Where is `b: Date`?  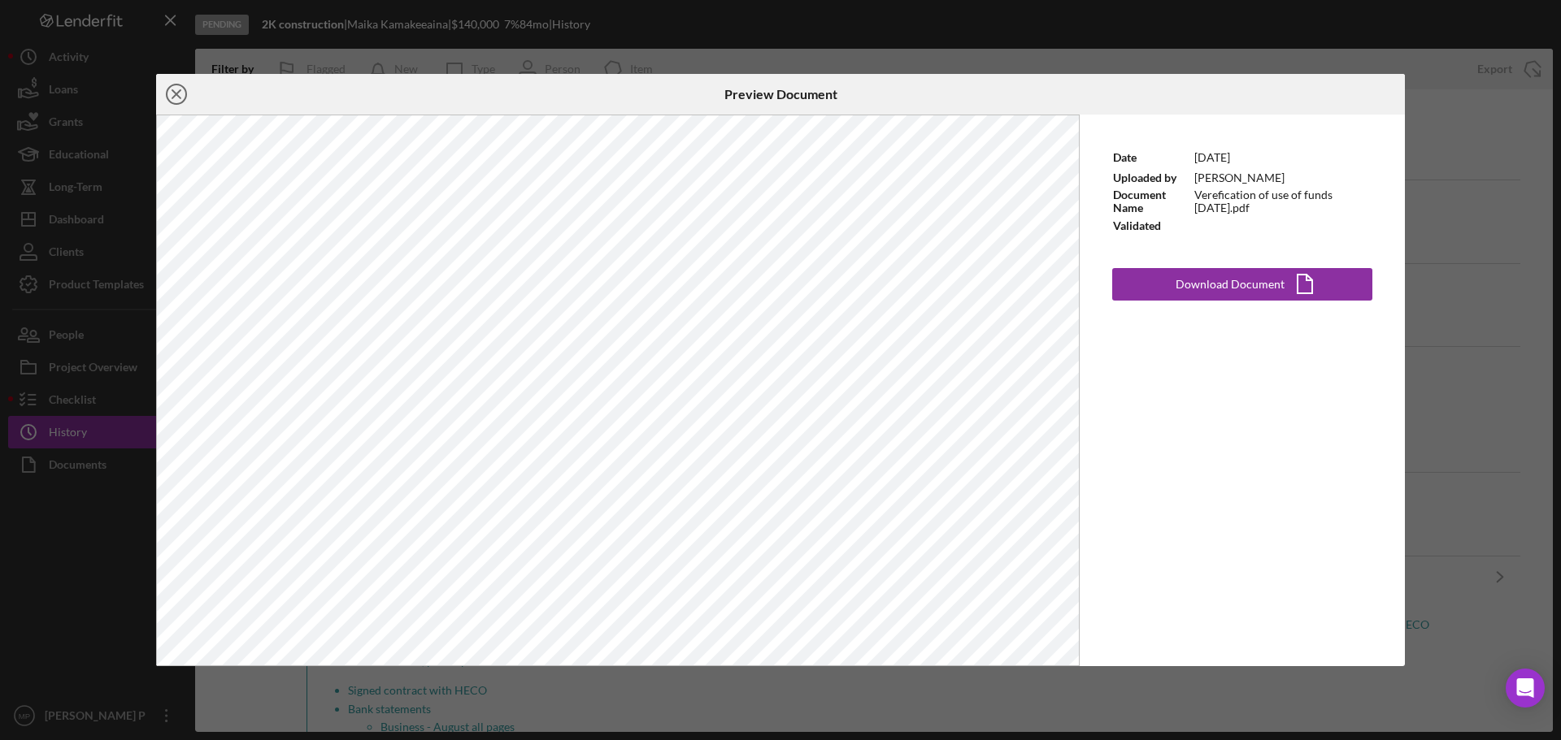 b: Date is located at coordinates (1124, 157).